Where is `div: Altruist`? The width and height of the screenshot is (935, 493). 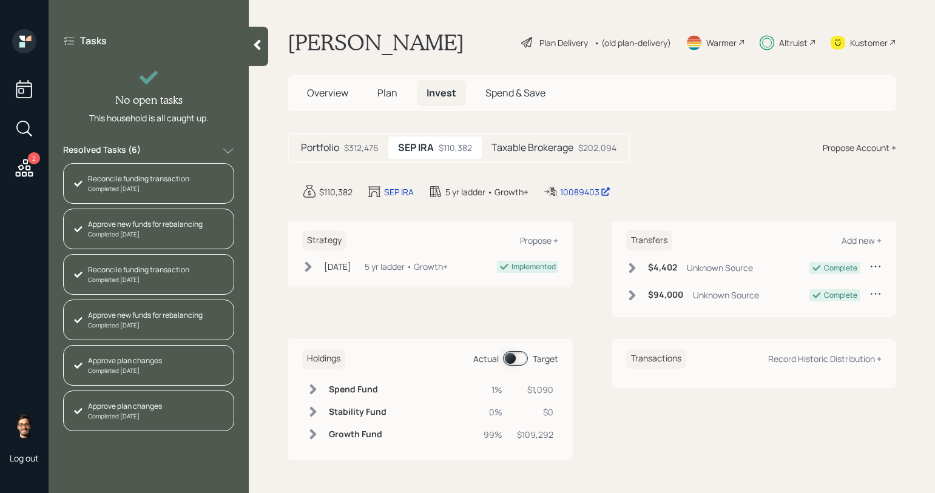
div: Altruist is located at coordinates (793, 42).